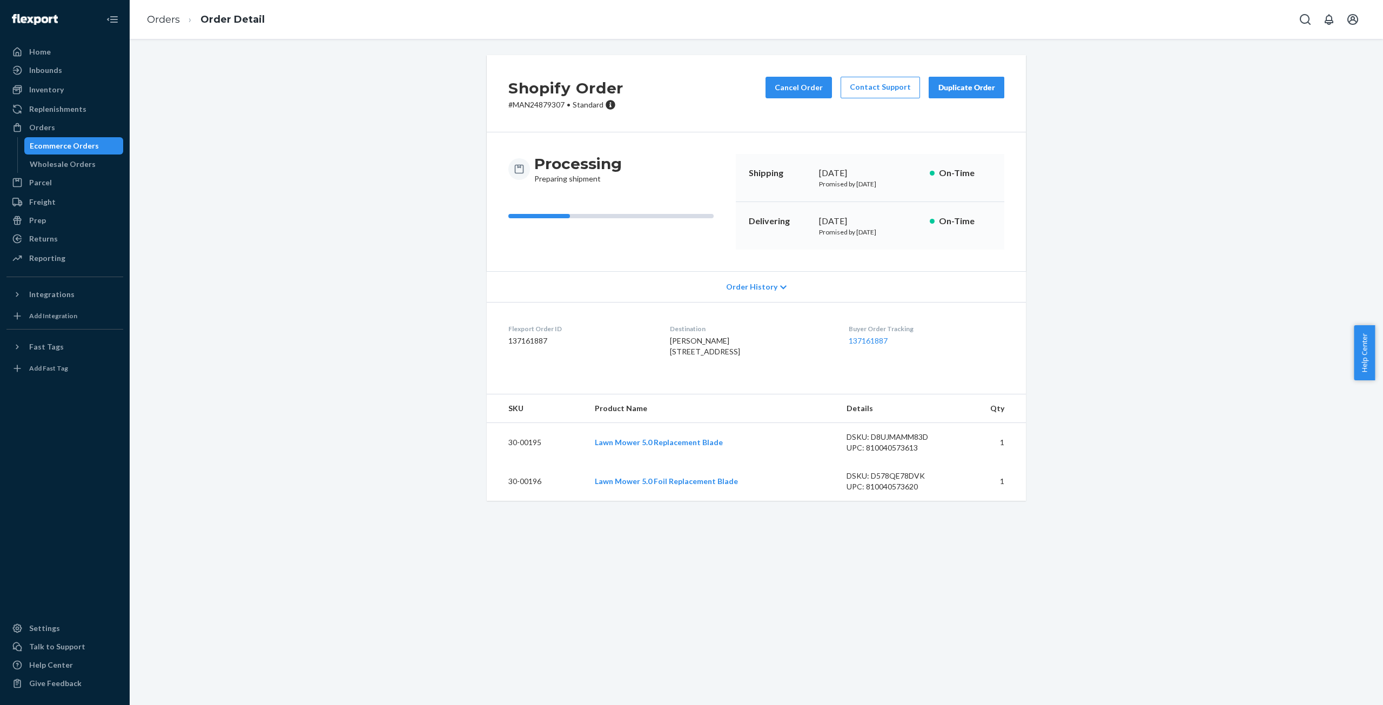 This screenshot has height=705, width=1383. I want to click on span: Order History, so click(752, 287).